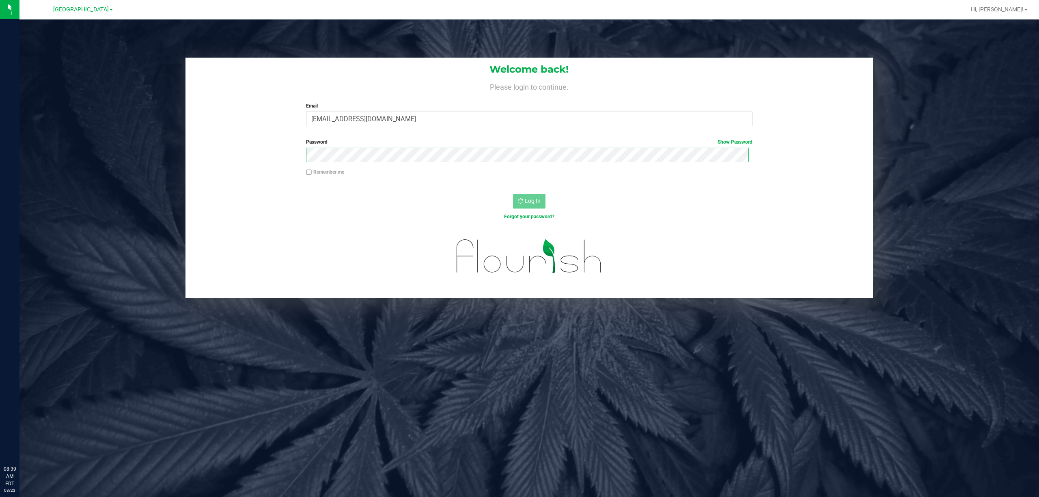  Describe the element at coordinates (529, 69) in the screenshot. I see `h1: Welcome back!` at that location.